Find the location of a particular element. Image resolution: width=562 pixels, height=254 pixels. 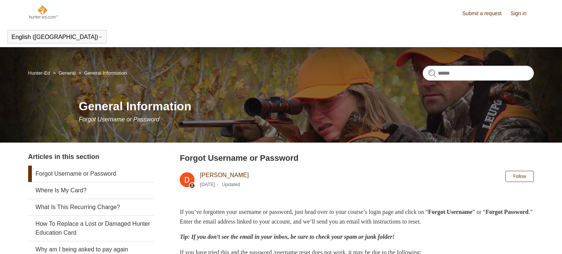

a: General Information is located at coordinates (105, 73).